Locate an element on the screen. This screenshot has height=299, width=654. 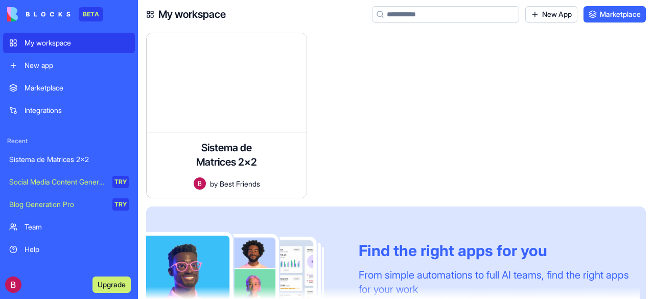
a: Upgrade is located at coordinates (111, 284).